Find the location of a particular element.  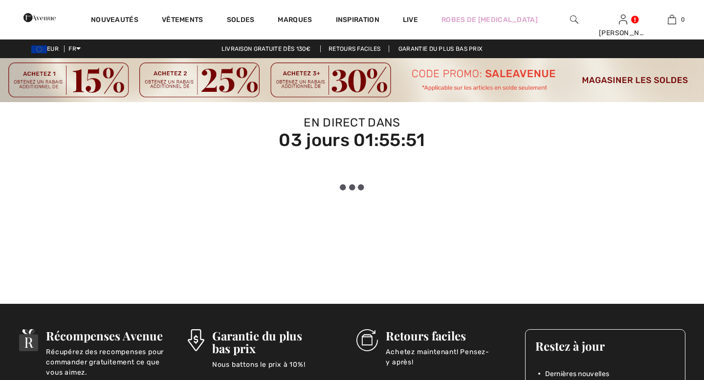

a: Live is located at coordinates (410, 20).